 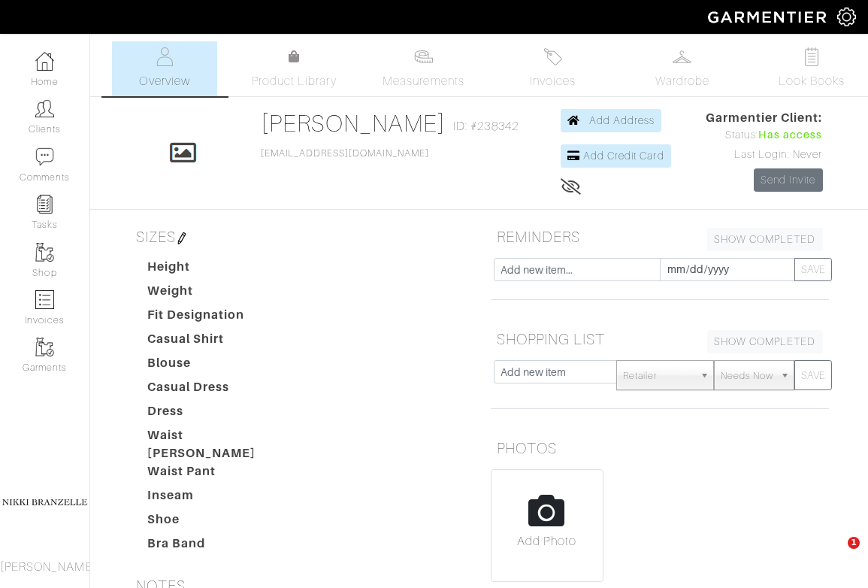 I want to click on img: wardrobe-487a4870c1b7c33e795ec22d11cfc2ed9d08956e64fb3008fe2437562e282088.svg, so click(x=682, y=56).